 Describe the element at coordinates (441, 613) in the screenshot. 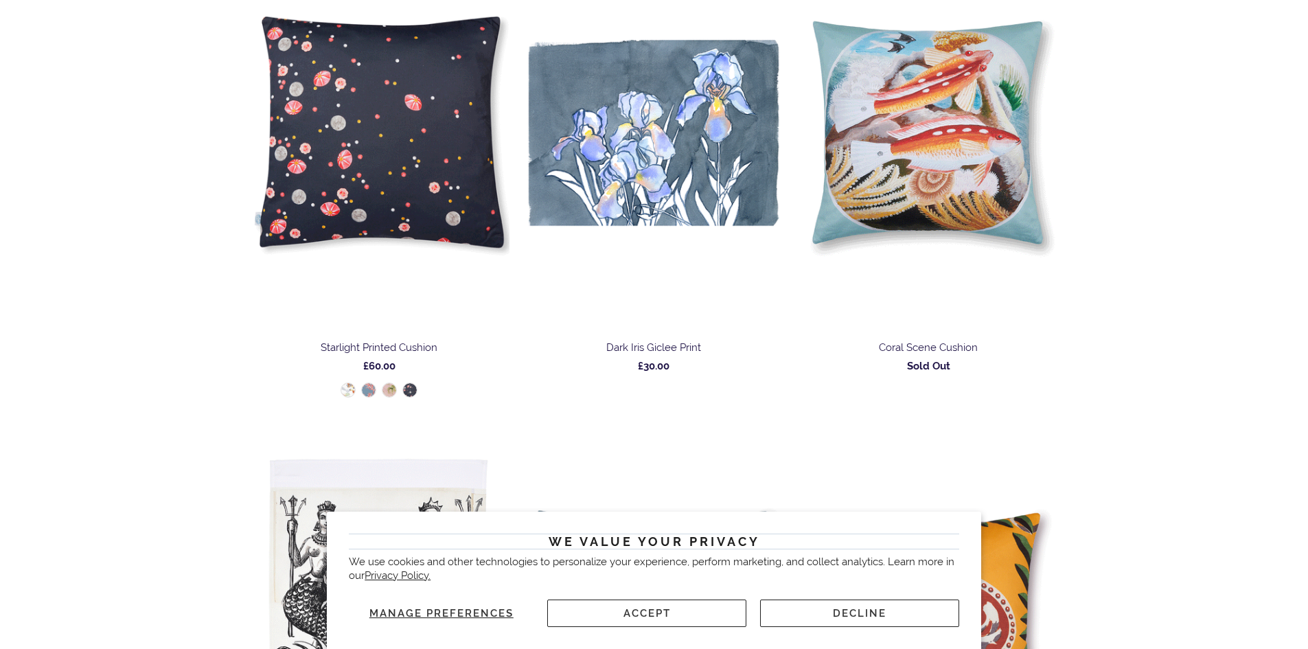

I see `span: Manage preferences` at that location.